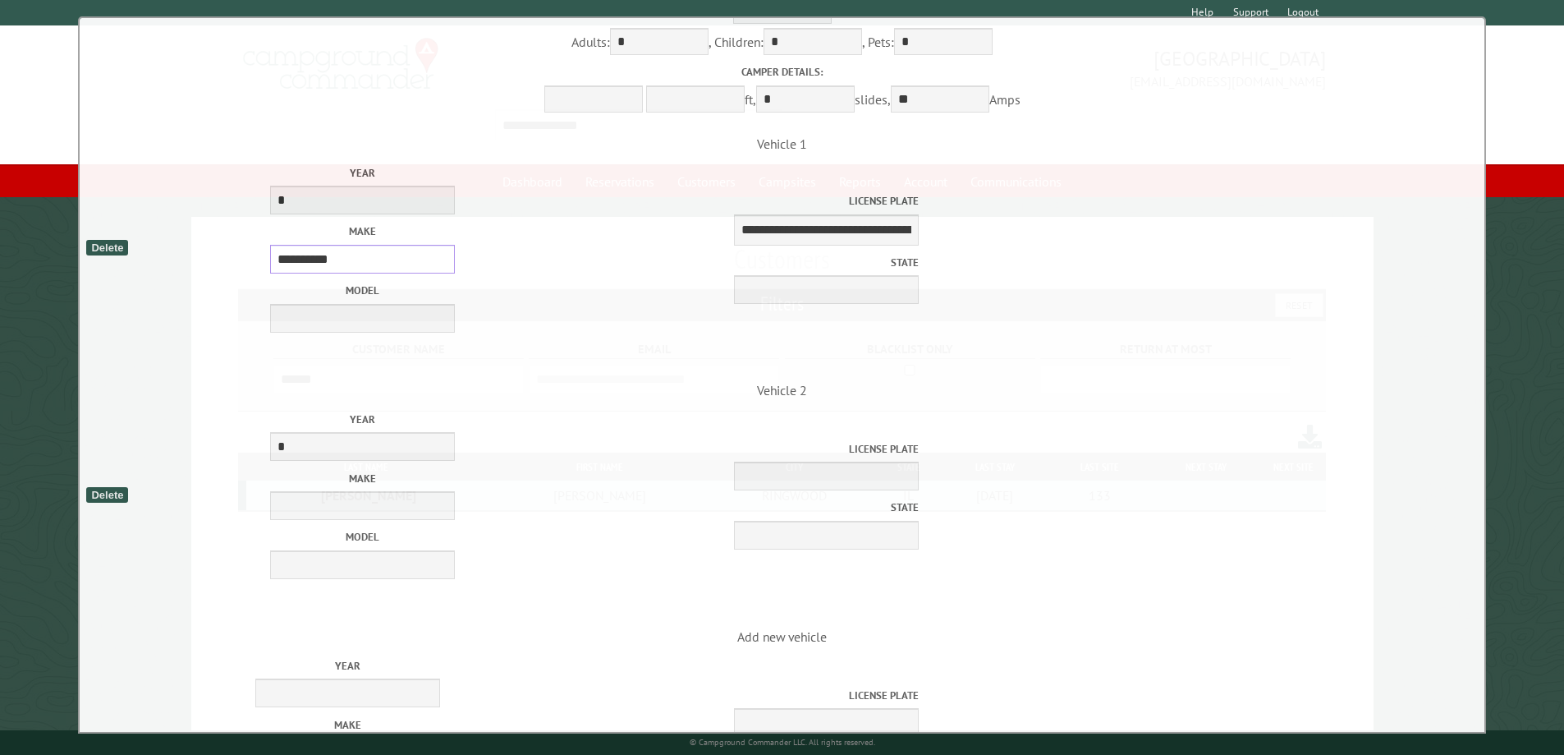 This screenshot has height=755, width=1564. I want to click on div: Adults: , Children: , Pets:, so click(782, 44).